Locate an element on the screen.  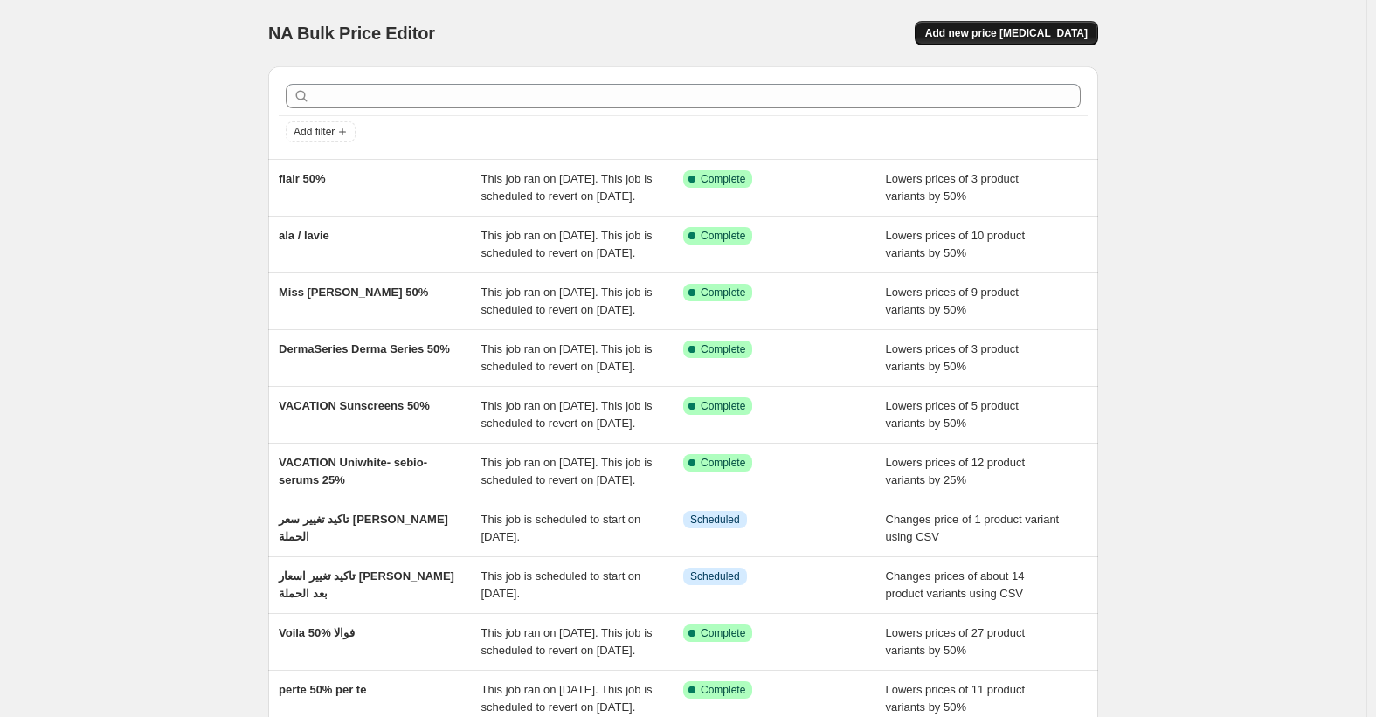
span: Lowers prices of 10 product variants by 50% is located at coordinates (956, 244).